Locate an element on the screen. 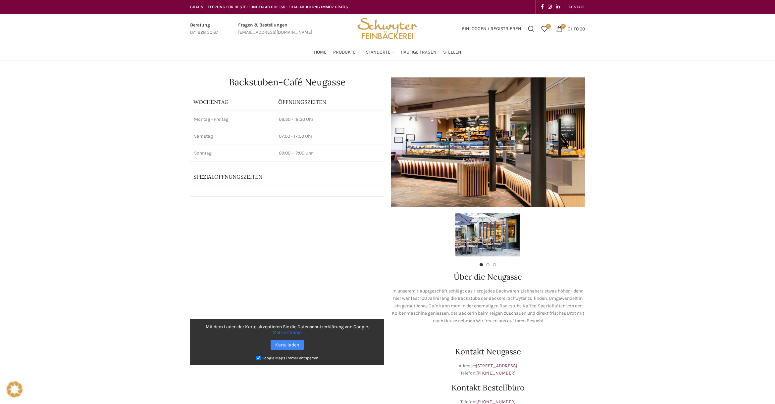  p: Mit dem Laden der Karte akzeptieren Sie die Datenschutzerklärung von Google. is located at coordinates (287, 330).